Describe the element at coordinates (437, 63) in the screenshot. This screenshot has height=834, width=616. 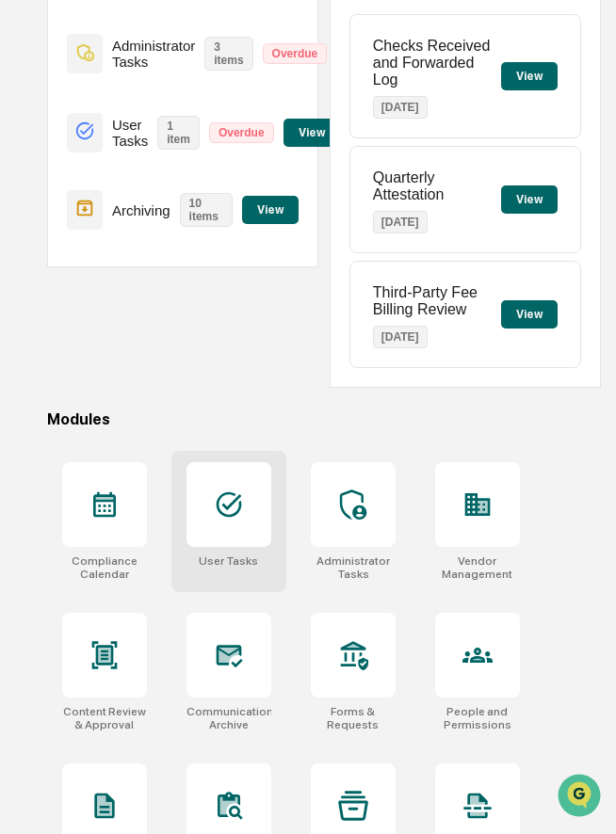
I see `p: Checks Received and Forwarded Log` at that location.